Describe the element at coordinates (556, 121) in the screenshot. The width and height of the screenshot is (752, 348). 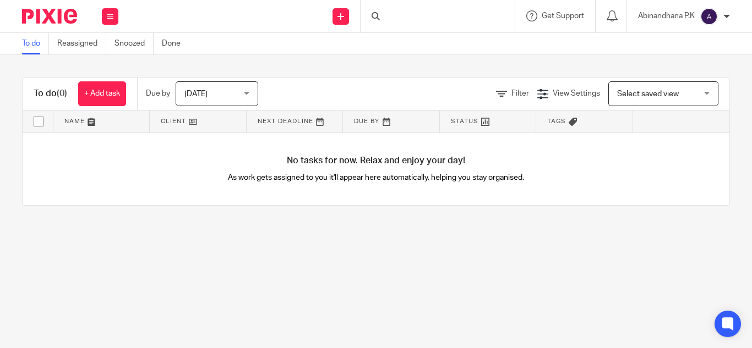
I see `span: Tags` at that location.